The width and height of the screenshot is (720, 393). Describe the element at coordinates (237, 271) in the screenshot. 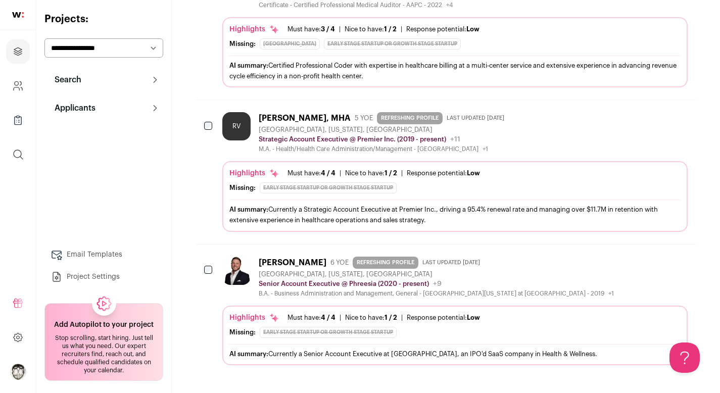

I see `img: 3cf4c00070b22a7e0459216d4dd2466b8d4e8a01cd012a7cafac4bfce0878056` at that location.